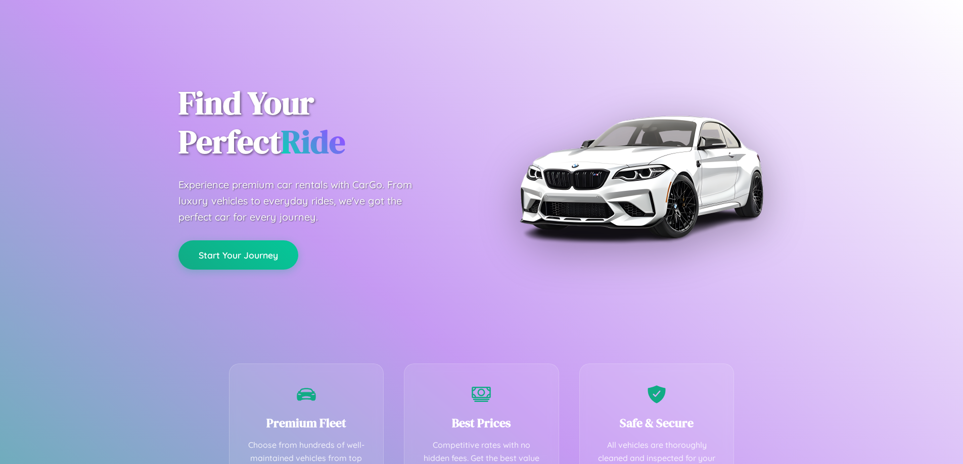 This screenshot has width=963, height=464. What do you see at coordinates (305, 201) in the screenshot?
I see `p: Experience premium car rentals with CarGo. From luxury vehicles to everyday rides, we've got the ...` at bounding box center [305, 201].